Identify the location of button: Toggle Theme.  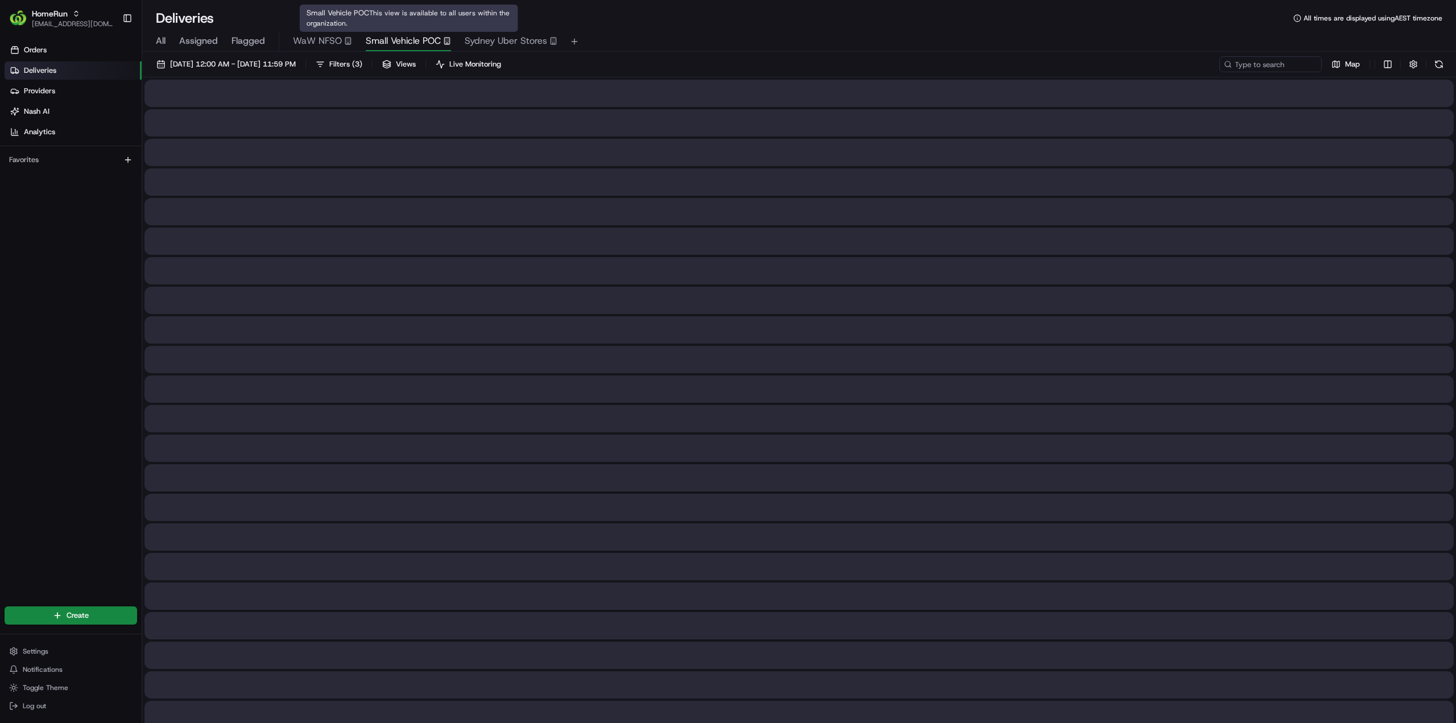
(71, 688).